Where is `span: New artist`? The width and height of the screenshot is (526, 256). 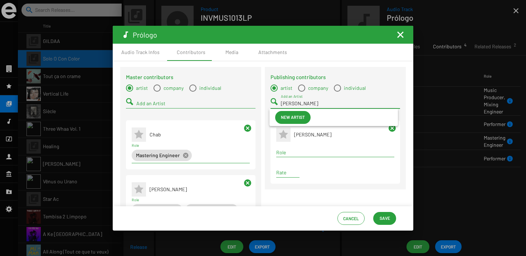
span: New artist is located at coordinates (292, 117).